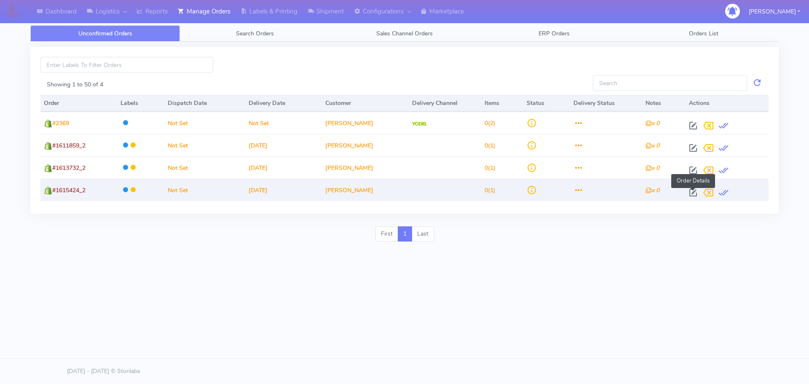 The height and width of the screenshot is (384, 809). Describe the element at coordinates (127, 64) in the screenshot. I see `input: Enter Labels To Filter Orders` at that location.